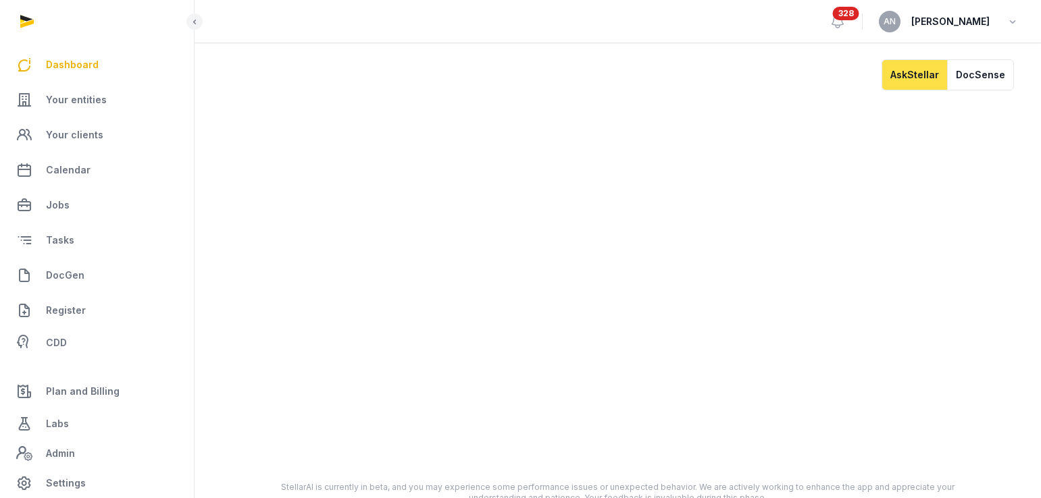 The width and height of the screenshot is (1041, 498). I want to click on span: AN, so click(889, 22).